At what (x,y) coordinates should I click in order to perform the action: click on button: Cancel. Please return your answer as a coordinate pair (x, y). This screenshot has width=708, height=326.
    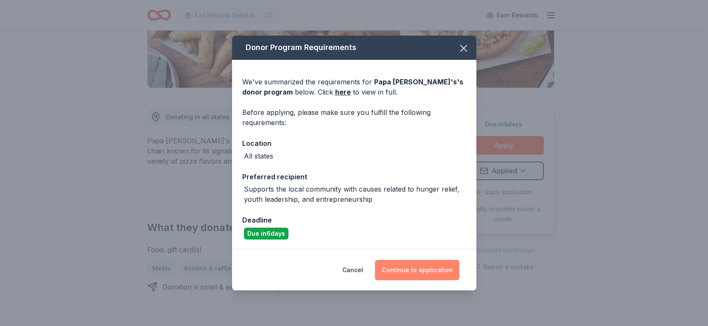
    Looking at the image, I should click on (352, 270).